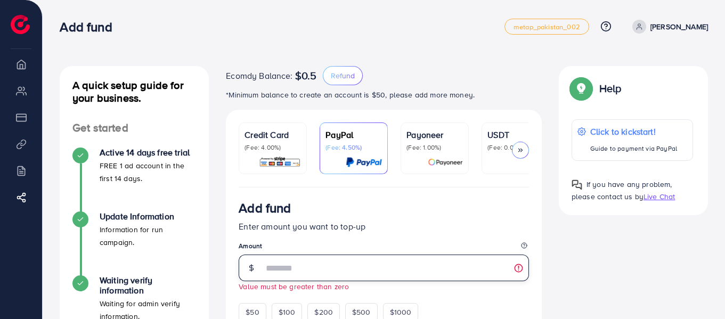 This screenshot has width=725, height=319. What do you see at coordinates (148, 285) in the screenshot?
I see `h4: Waiting verify information` at bounding box center [148, 285].